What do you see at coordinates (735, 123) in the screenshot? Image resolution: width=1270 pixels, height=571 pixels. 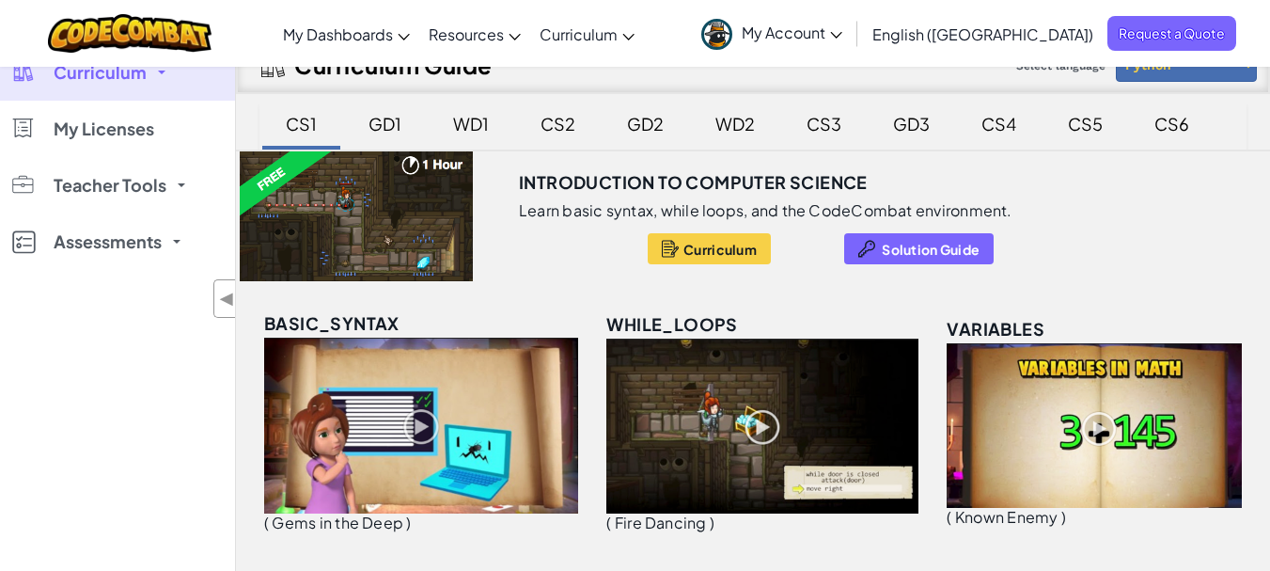 I see `div: WD2` at bounding box center [735, 123].